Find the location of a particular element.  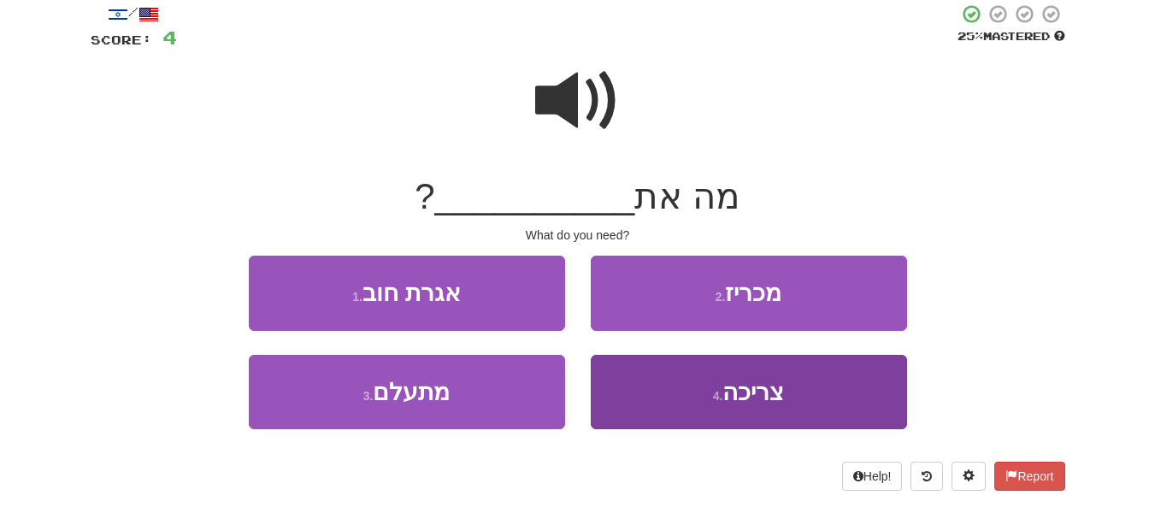

small: 4 . is located at coordinates (718, 396).